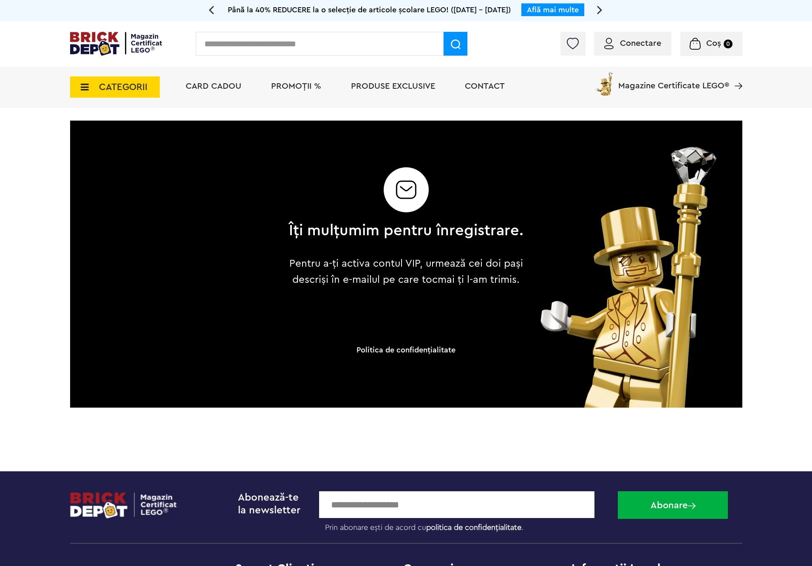 The image size is (812, 566). What do you see at coordinates (674, 80) in the screenshot?
I see `span: Magazine Certificate LEGO®` at bounding box center [674, 80].